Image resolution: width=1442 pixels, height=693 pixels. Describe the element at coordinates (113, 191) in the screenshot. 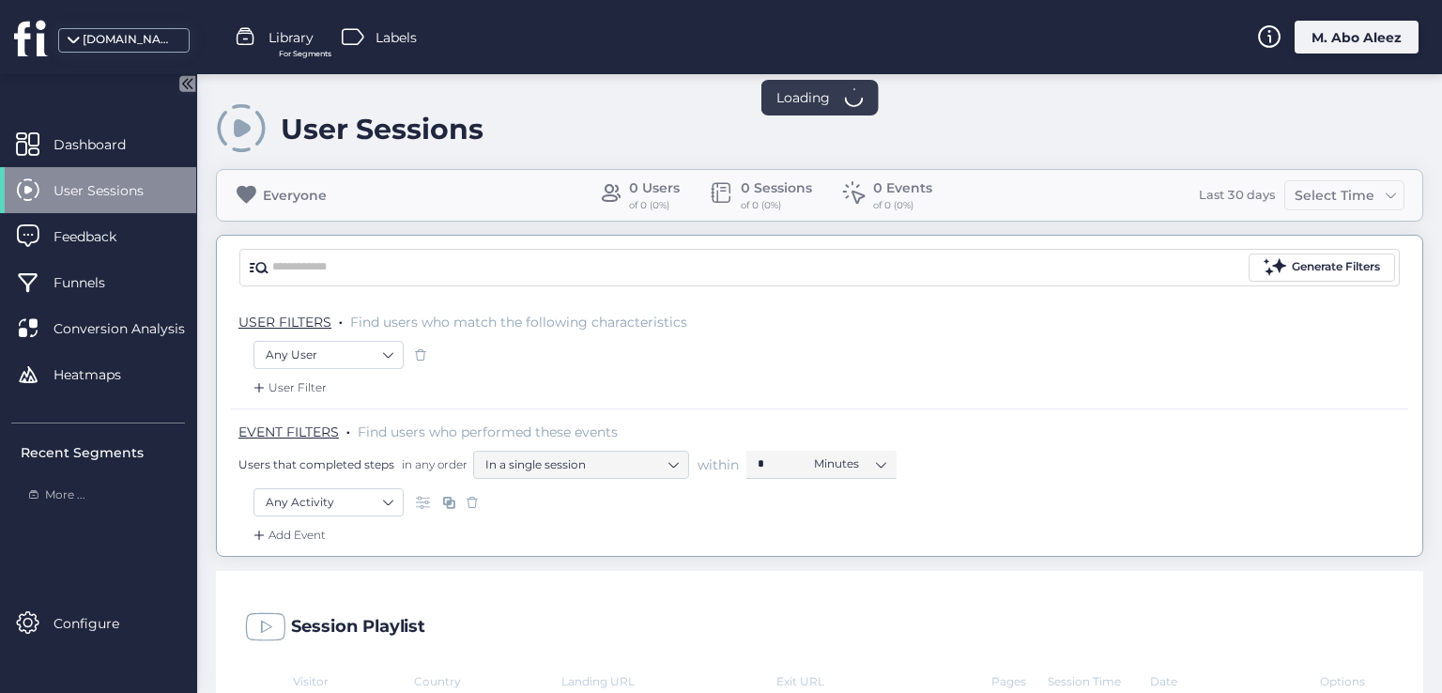

I see `span: User Sessions` at that location.